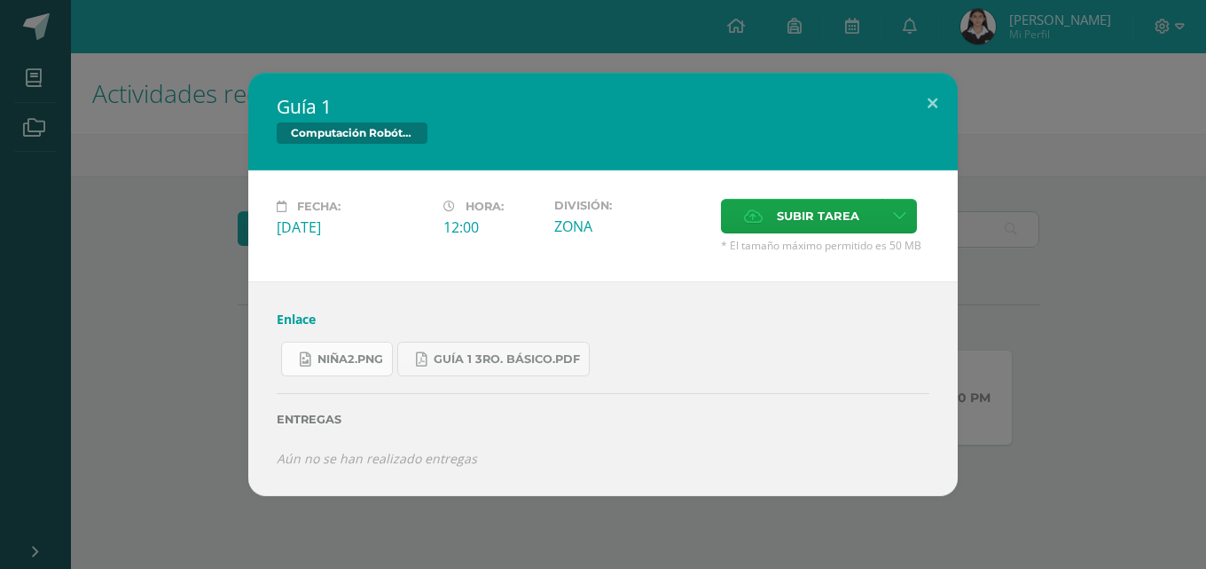  I want to click on span: Fecha:, so click(318, 206).